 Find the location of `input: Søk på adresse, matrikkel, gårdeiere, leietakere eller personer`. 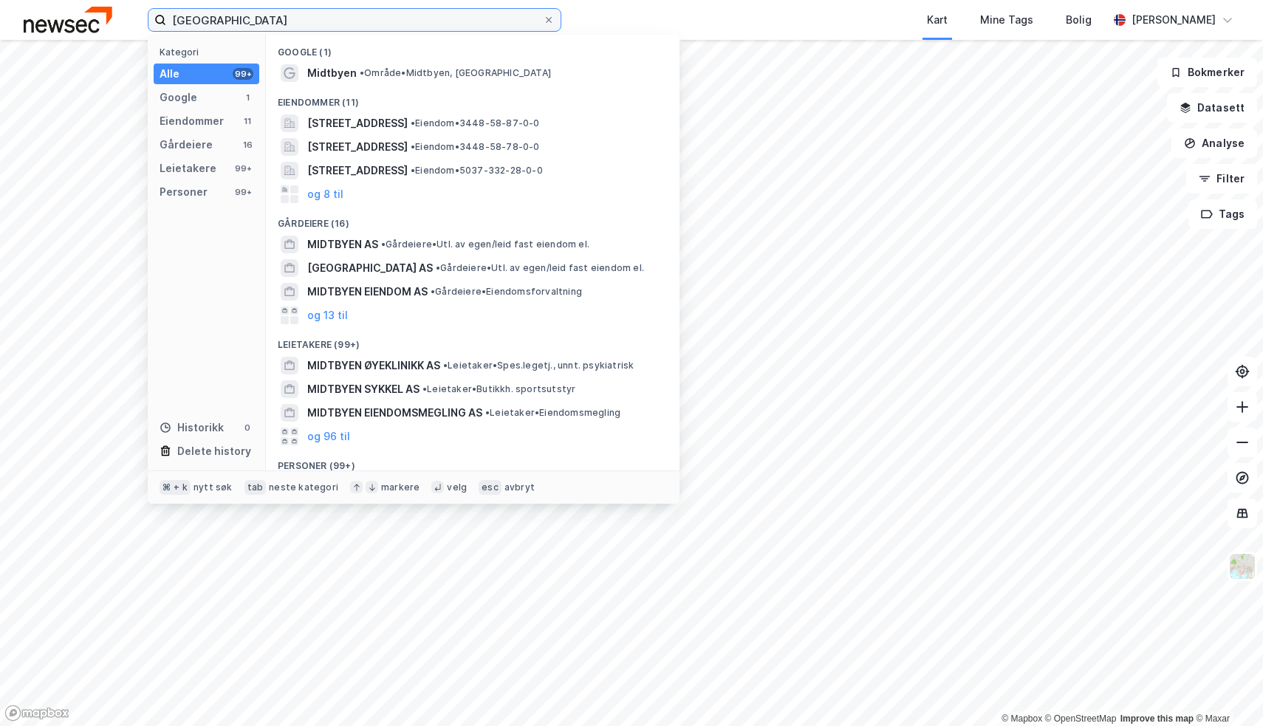

input: Søk på adresse, matrikkel, gårdeiere, leietakere eller personer is located at coordinates (354, 20).